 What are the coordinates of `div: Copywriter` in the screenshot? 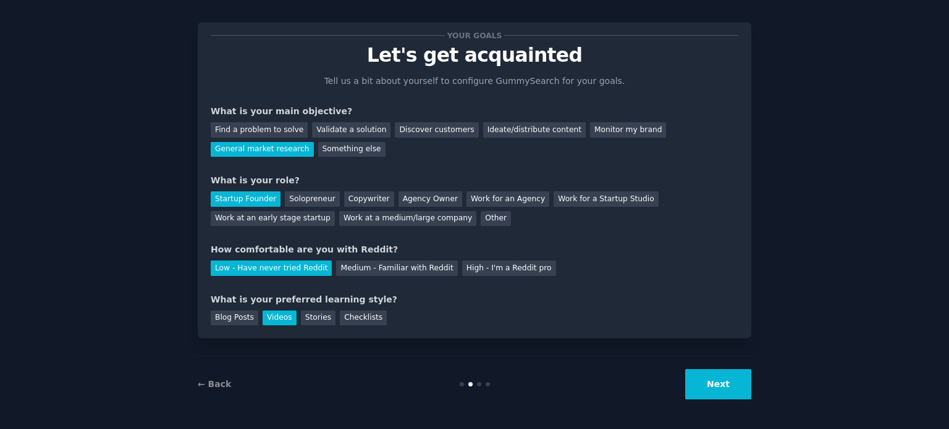 It's located at (369, 199).